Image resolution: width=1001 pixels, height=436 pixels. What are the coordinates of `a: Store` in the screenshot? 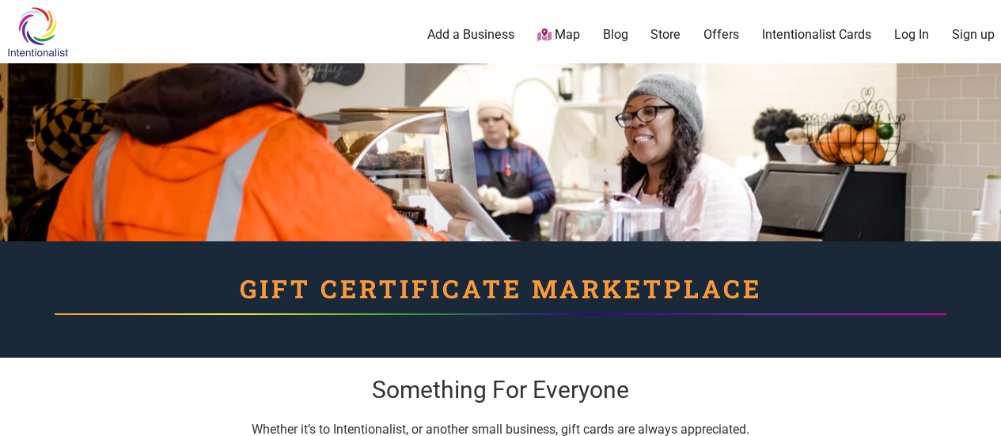 It's located at (666, 35).